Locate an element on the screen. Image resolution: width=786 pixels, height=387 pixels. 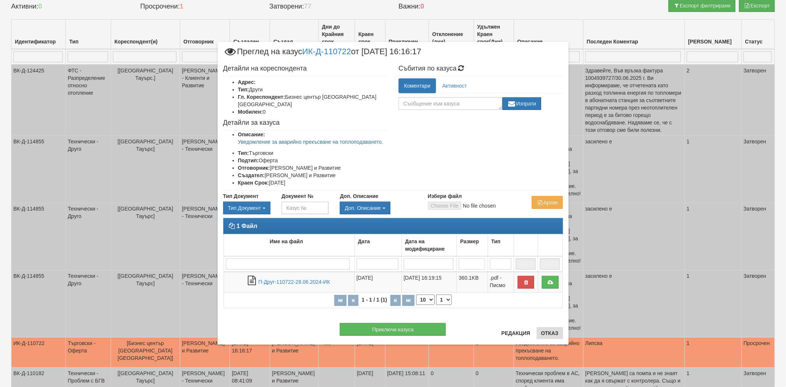
b: Дата is located at coordinates (364, 241).